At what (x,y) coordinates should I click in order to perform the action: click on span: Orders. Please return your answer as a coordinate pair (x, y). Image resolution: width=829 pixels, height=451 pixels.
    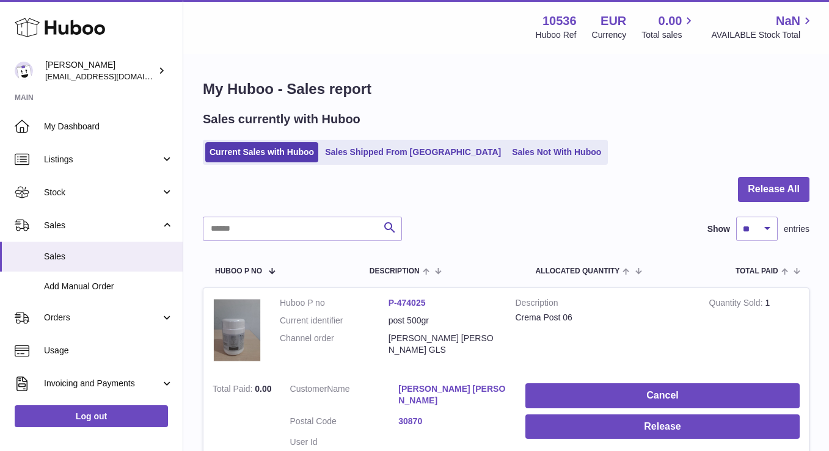
    Looking at the image, I should click on (102, 318).